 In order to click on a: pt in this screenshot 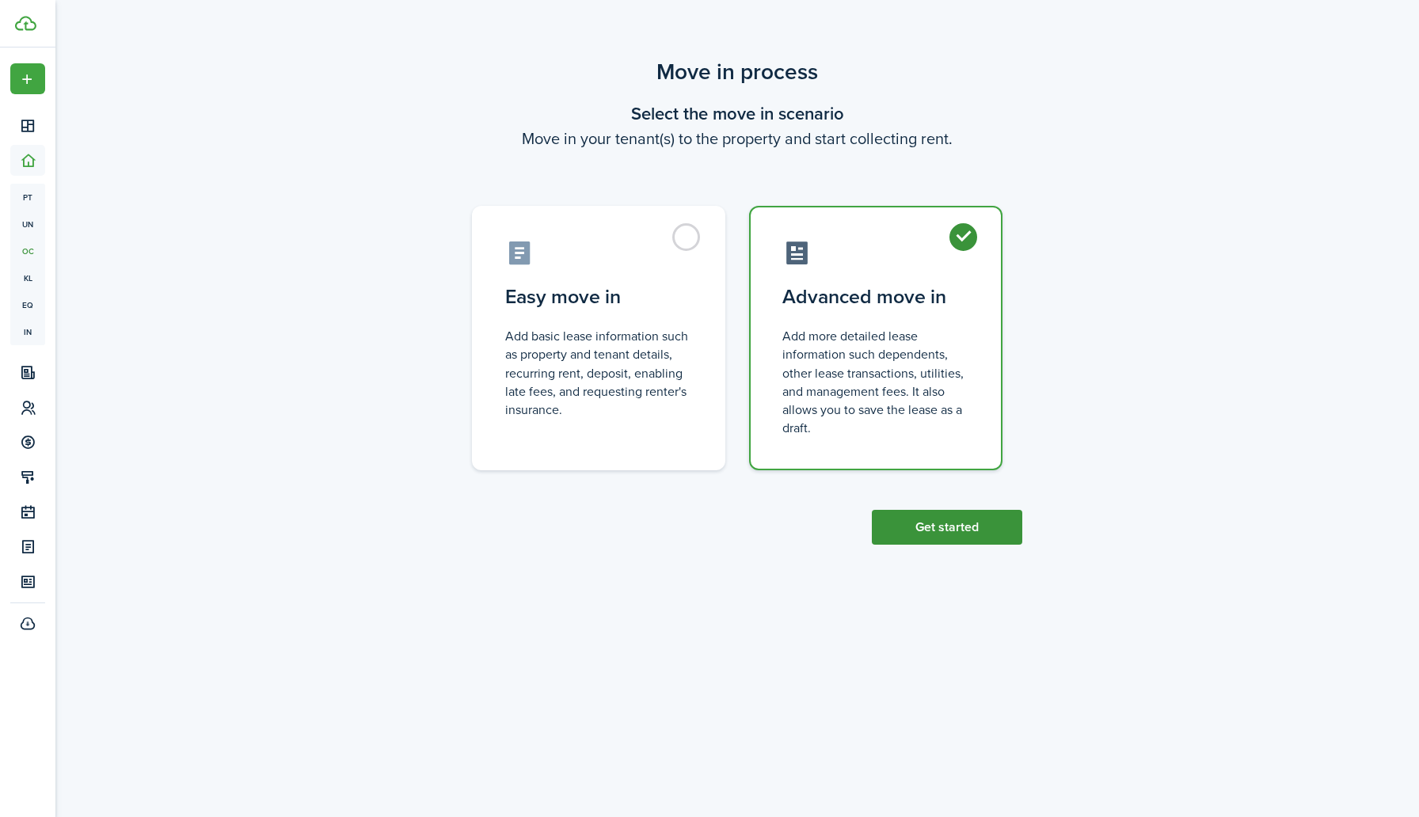, I will do `click(28, 197)`.